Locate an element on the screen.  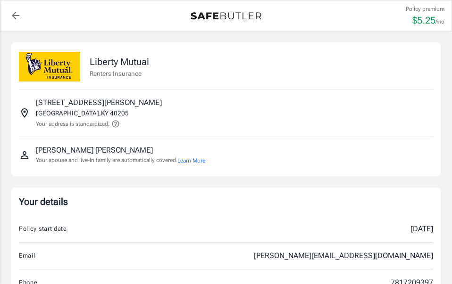
p: Policy premium is located at coordinates (425, 9).